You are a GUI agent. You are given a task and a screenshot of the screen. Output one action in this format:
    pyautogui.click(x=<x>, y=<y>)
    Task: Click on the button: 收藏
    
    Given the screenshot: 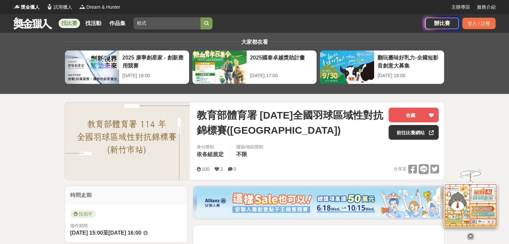 What is the action you would take?
    pyautogui.click(x=413, y=115)
    